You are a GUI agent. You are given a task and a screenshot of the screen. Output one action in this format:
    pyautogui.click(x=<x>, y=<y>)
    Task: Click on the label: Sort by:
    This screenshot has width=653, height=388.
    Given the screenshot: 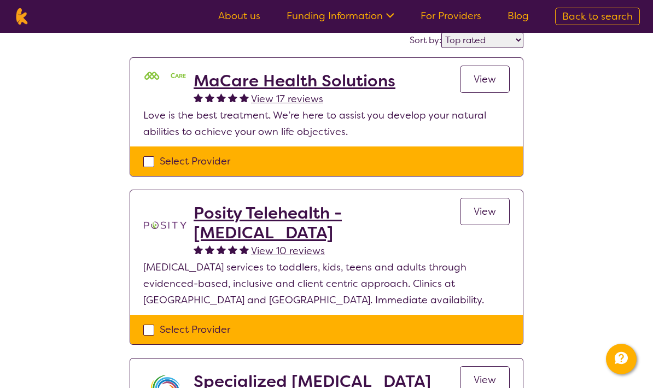 What is the action you would take?
    pyautogui.click(x=425, y=40)
    